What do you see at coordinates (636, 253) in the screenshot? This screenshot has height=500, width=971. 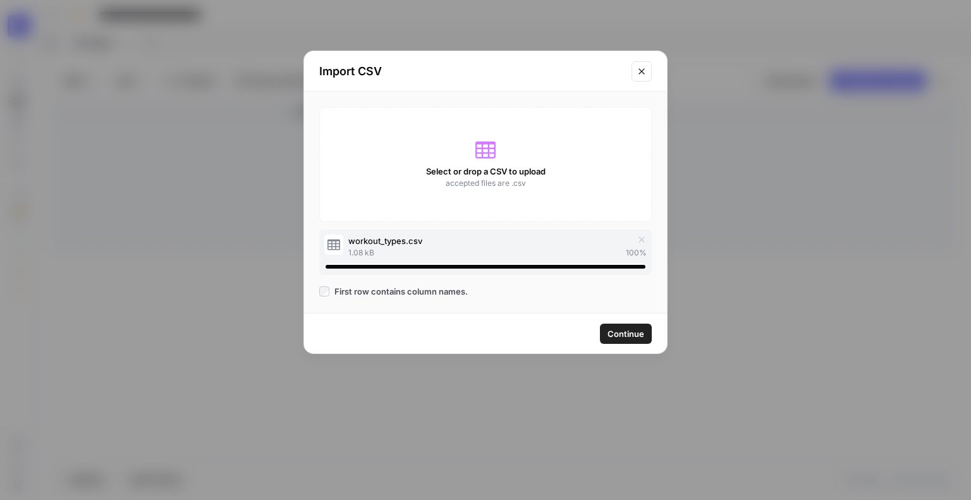 I see `span: 100 %` at bounding box center [636, 253].